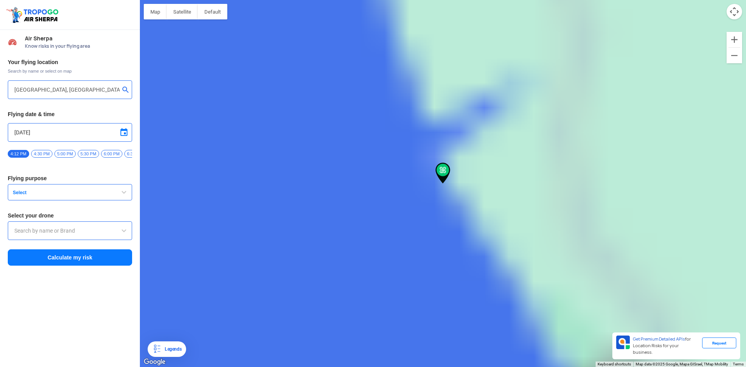  Describe the element at coordinates (70, 178) in the screenshot. I see `h3: Flying purpose` at that location.